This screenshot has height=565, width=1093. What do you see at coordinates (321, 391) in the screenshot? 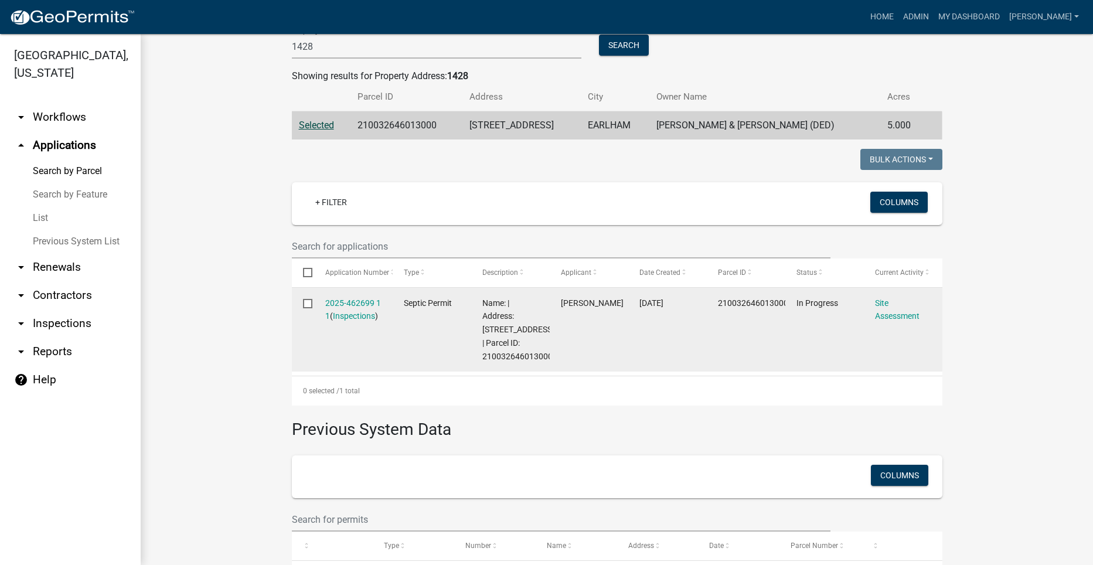
I see `span: 0 selected /` at bounding box center [321, 391].